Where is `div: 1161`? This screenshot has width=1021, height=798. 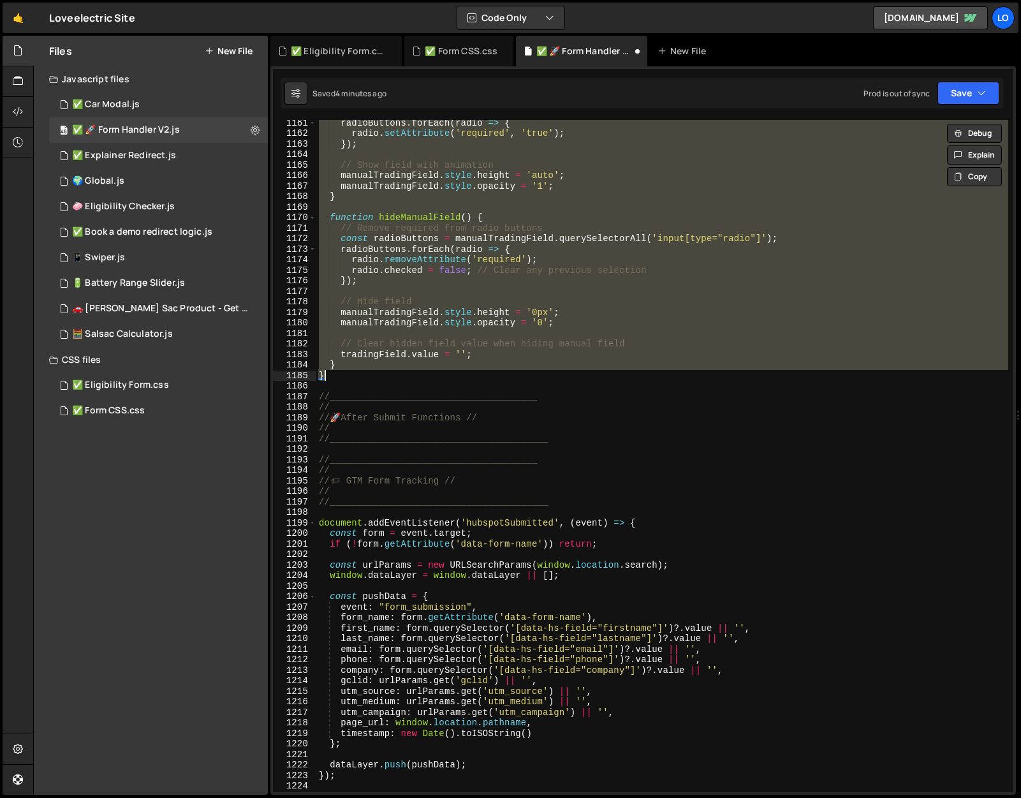 div: 1161 is located at coordinates (295, 123).